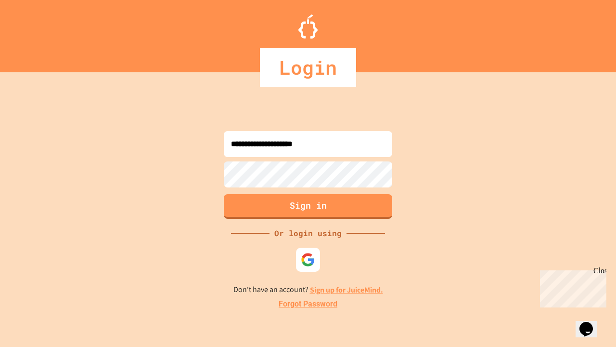 The height and width of the screenshot is (347, 616). What do you see at coordinates (308, 67) in the screenshot?
I see `div: Login` at bounding box center [308, 67].